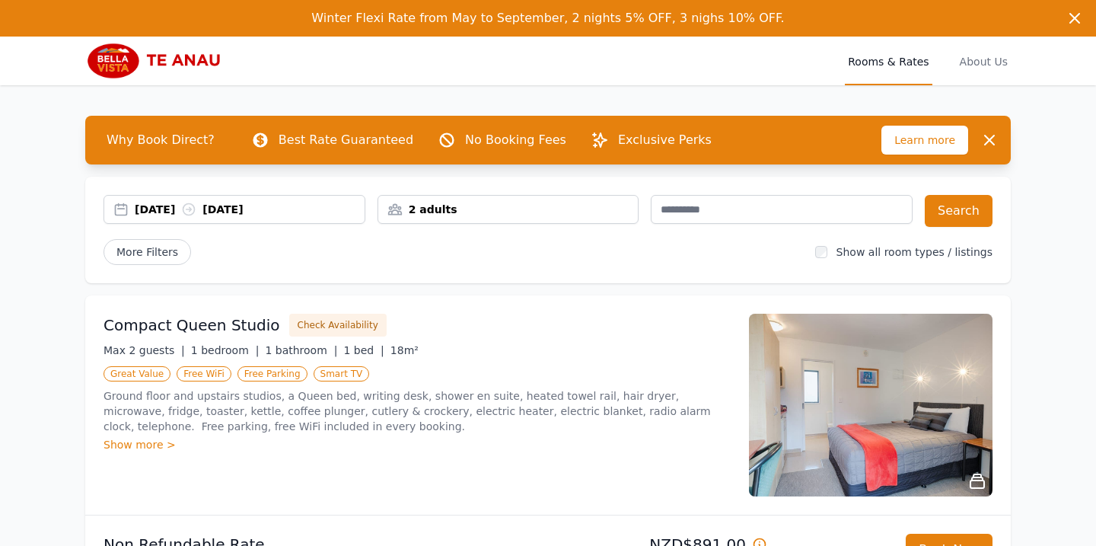 This screenshot has height=546, width=1096. I want to click on span: Rooms & Rates, so click(888, 61).